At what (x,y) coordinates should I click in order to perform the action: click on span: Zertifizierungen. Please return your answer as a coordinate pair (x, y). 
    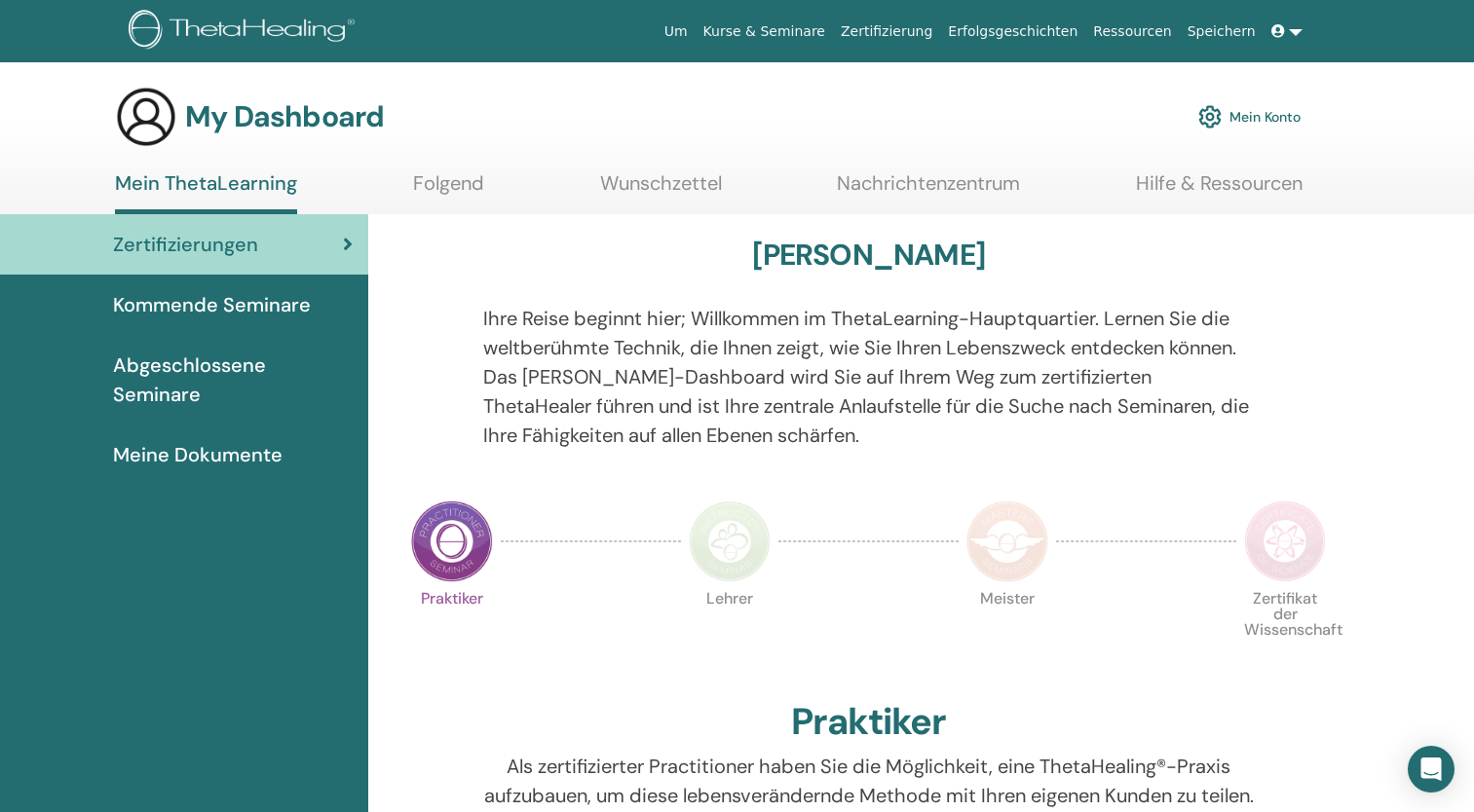
    Looking at the image, I should click on (185, 244).